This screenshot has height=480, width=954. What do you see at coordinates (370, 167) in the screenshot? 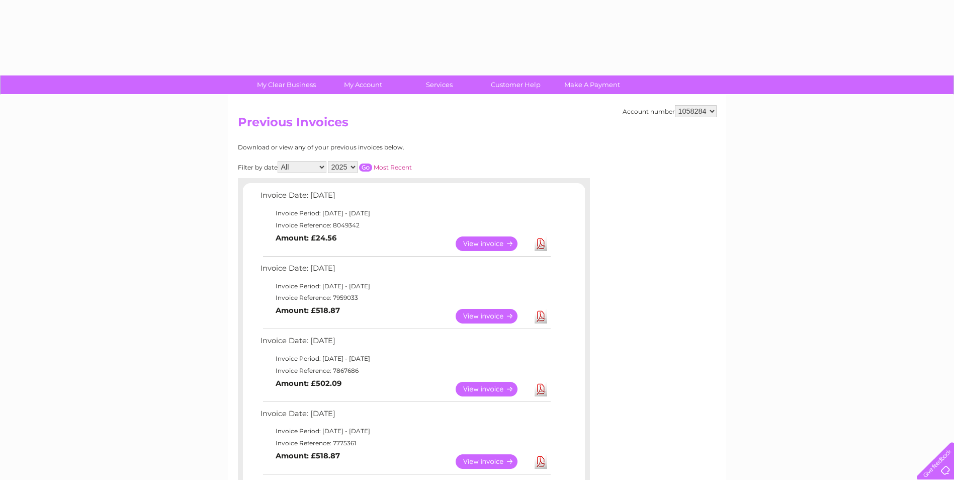
I see `div: Filter by date` at bounding box center [370, 167].